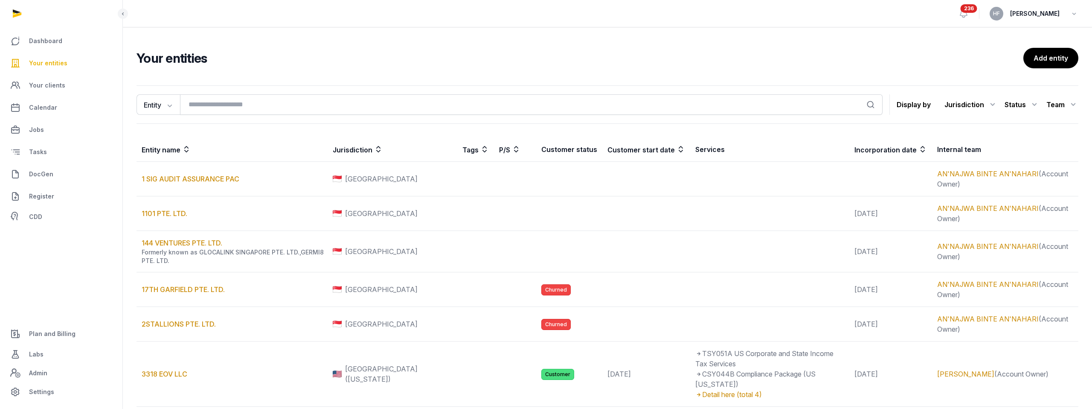 The image size is (1092, 409). Describe the element at coordinates (47, 85) in the screenshot. I see `span: Your clients` at that location.